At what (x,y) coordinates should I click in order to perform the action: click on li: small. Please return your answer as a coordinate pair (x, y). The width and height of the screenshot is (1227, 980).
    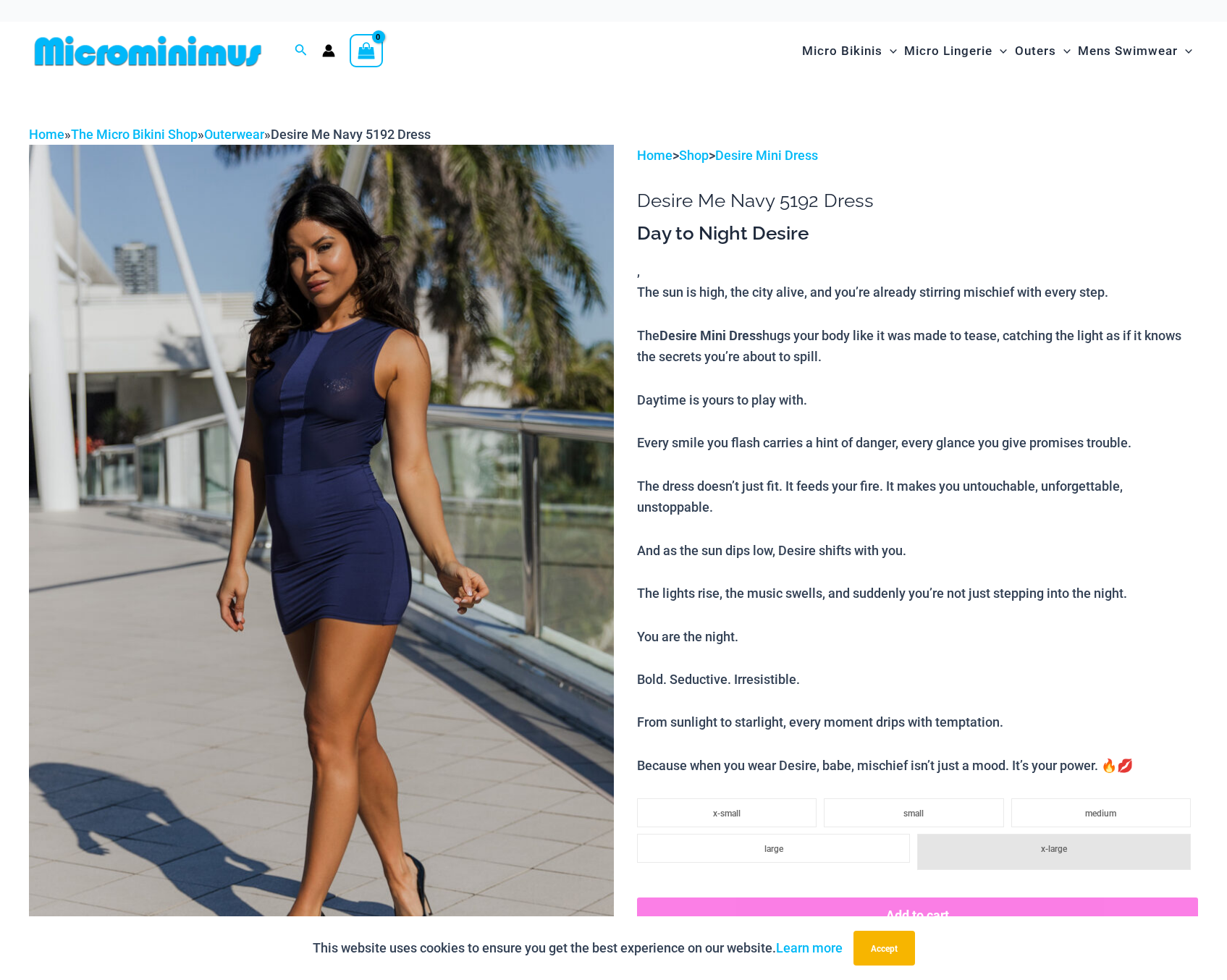
    Looking at the image, I should click on (913, 813).